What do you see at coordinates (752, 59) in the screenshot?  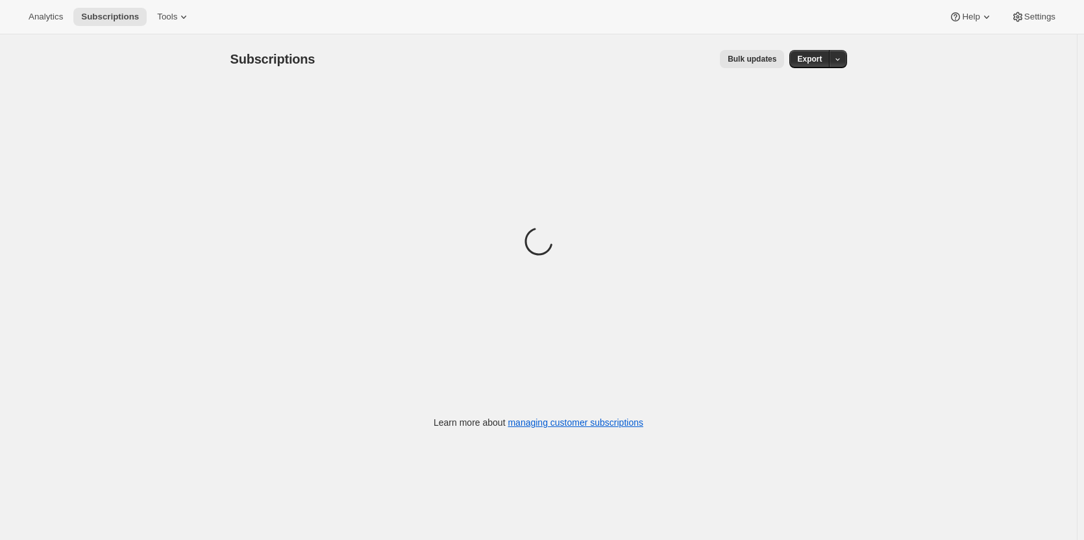 I see `span: Bulk updates` at bounding box center [752, 59].